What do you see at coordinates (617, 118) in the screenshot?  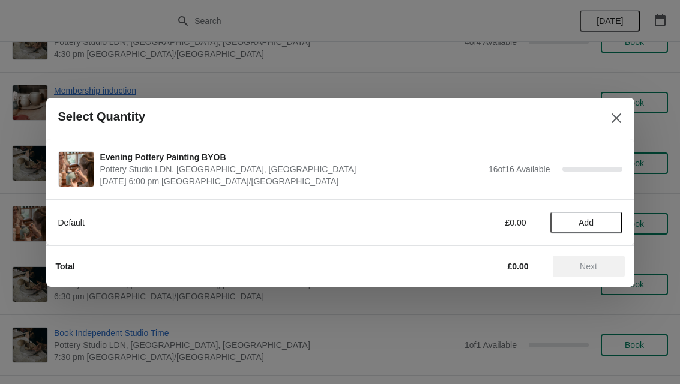 I see `button: Close` at bounding box center [617, 118].